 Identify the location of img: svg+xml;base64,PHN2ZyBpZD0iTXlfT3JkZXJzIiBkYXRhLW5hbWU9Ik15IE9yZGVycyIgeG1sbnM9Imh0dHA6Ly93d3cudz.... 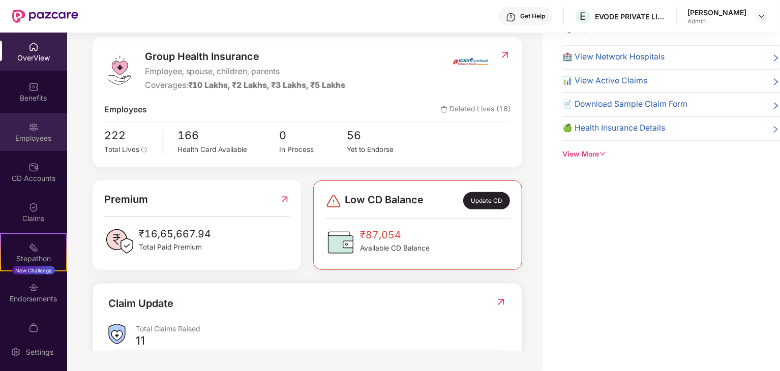
(34, 328).